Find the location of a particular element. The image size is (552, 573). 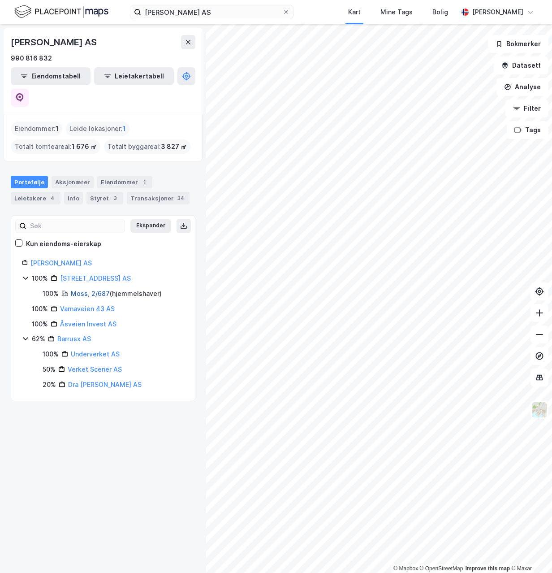

button: Eiendomstabell is located at coordinates (51, 76).